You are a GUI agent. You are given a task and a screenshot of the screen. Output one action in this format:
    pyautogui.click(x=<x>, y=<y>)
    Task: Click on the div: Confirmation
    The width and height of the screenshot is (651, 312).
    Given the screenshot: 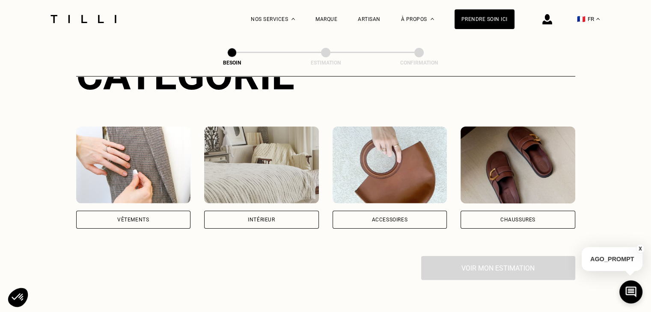 What is the action you would take?
    pyautogui.click(x=419, y=63)
    